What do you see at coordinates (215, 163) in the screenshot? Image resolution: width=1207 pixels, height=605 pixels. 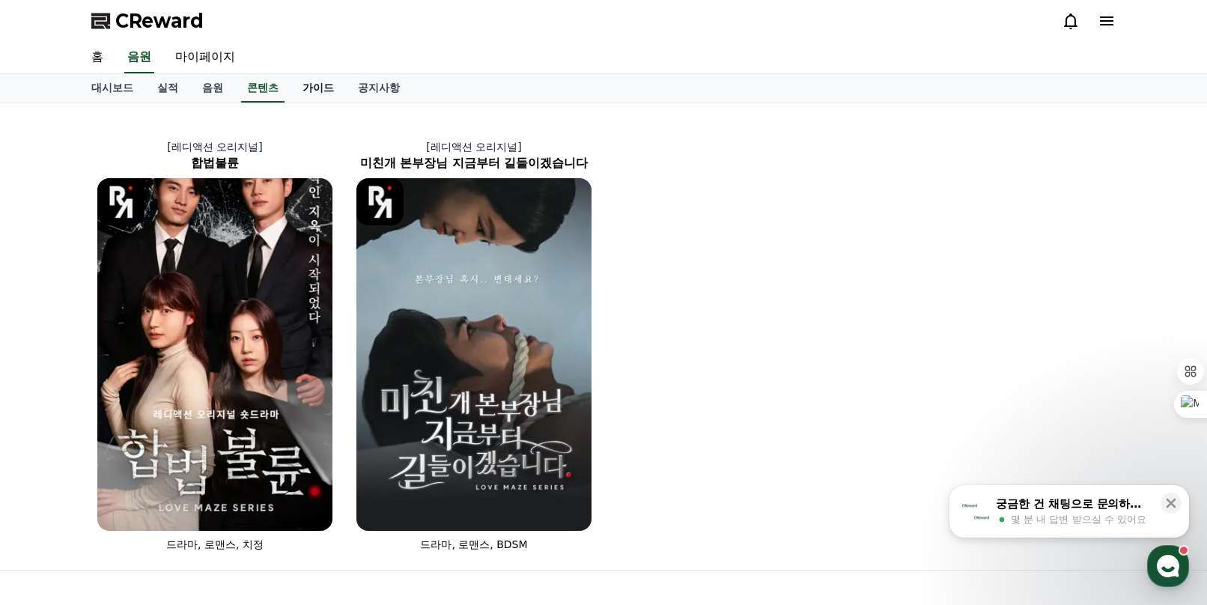 I see `h2: 합법불륜` at bounding box center [215, 163].